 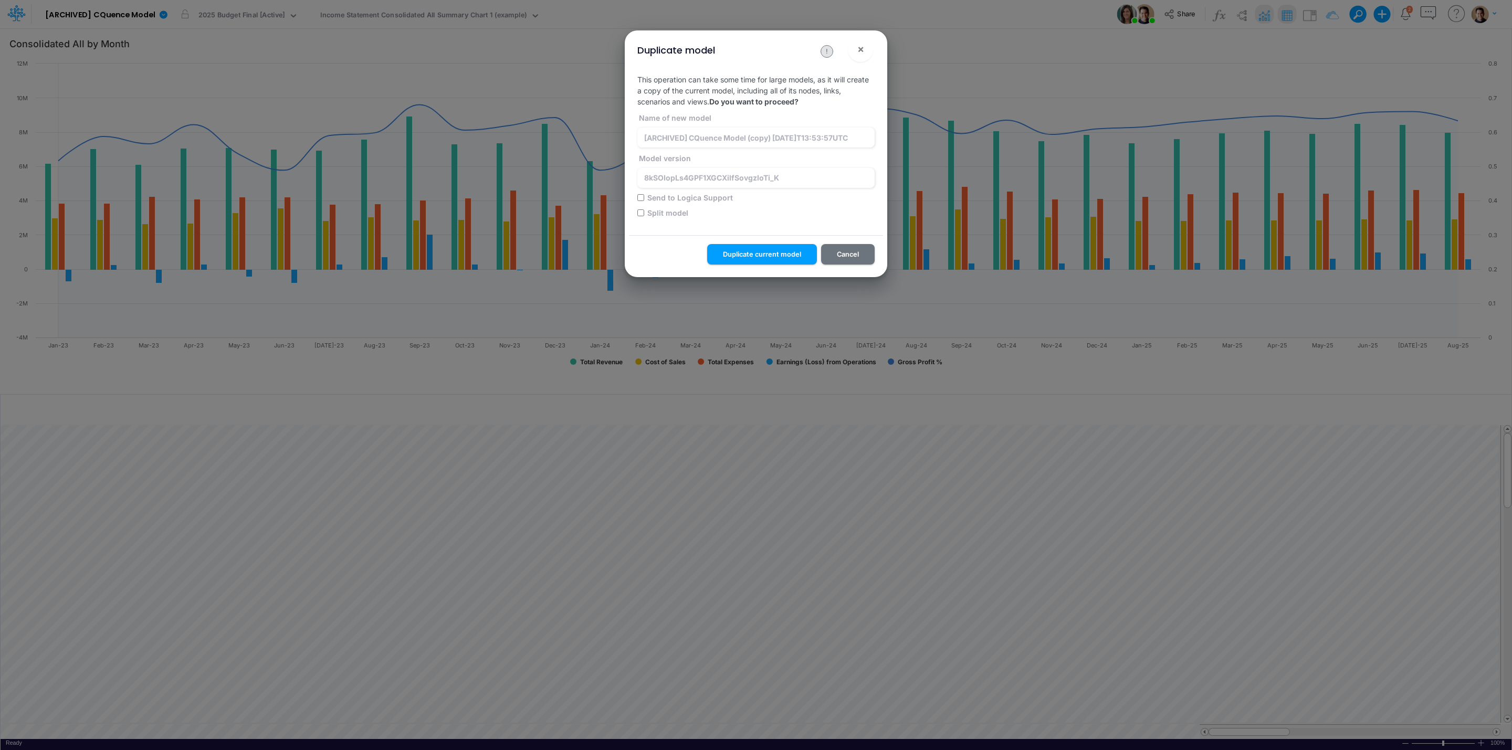 I want to click on label: Model version, so click(x=756, y=158).